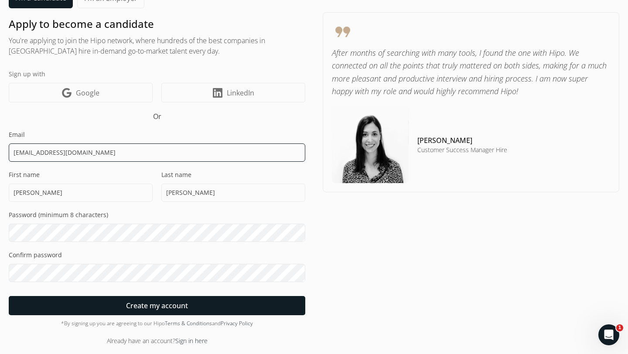  Describe the element at coordinates (157, 135) in the screenshot. I see `label: Email` at that location.